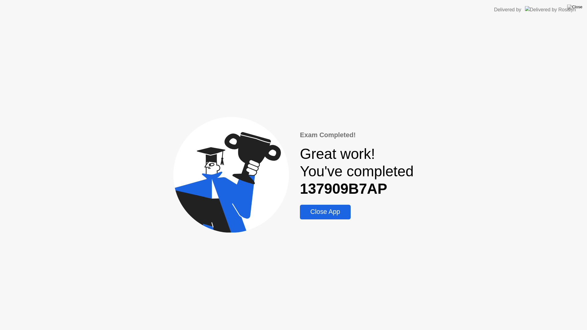  I want to click on img: Close, so click(574, 7).